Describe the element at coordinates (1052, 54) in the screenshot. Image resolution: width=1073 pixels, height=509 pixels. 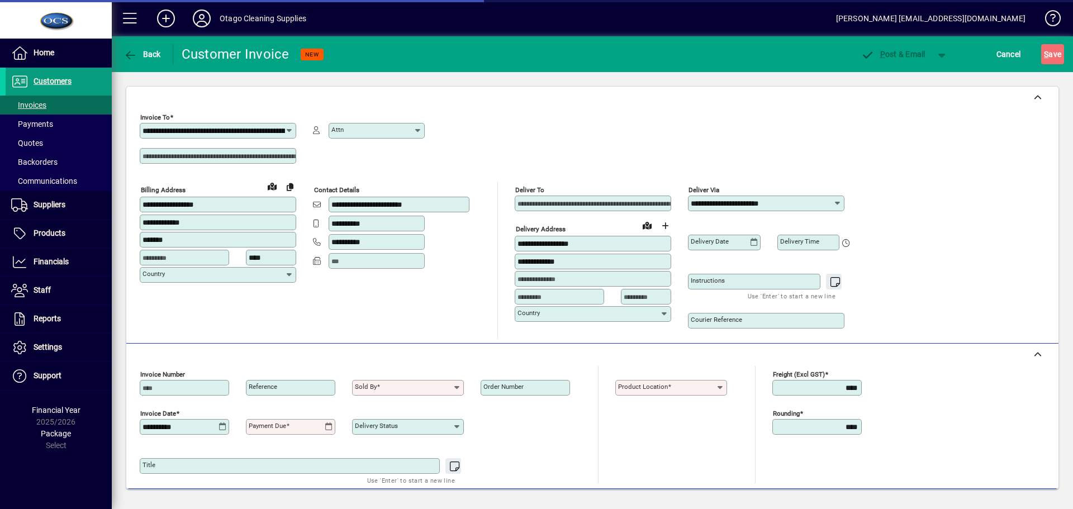
I see `span: ave` at that location.